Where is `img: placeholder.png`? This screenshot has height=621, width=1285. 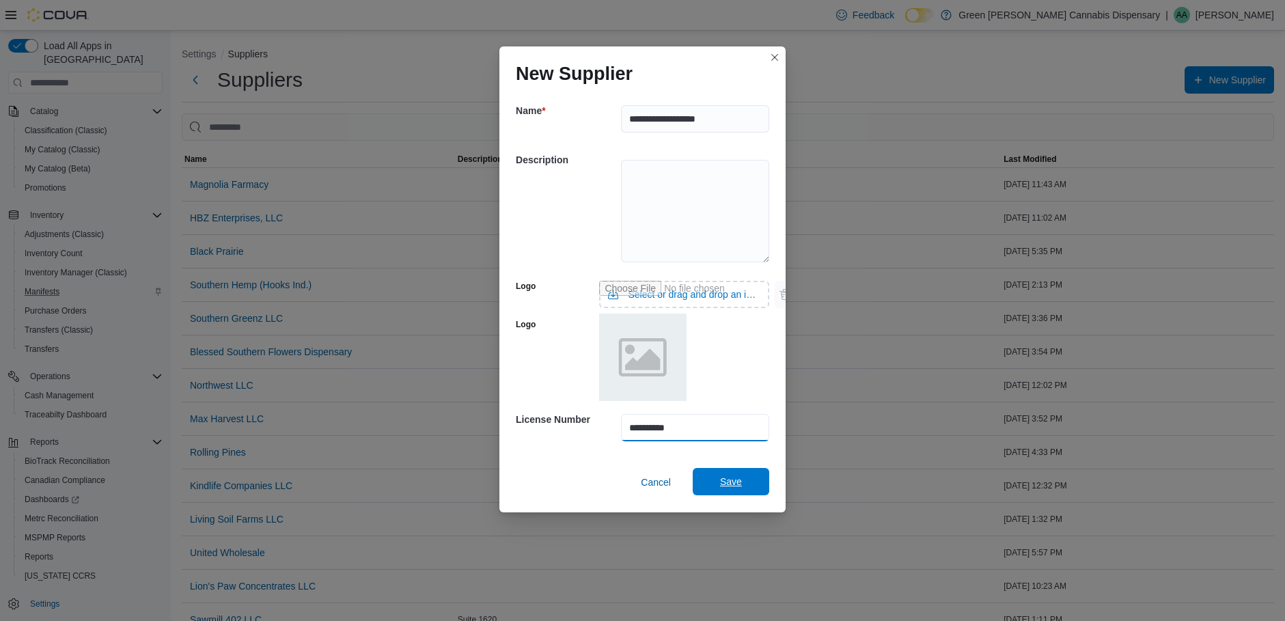
img: placeholder.png is located at coordinates (643, 357).